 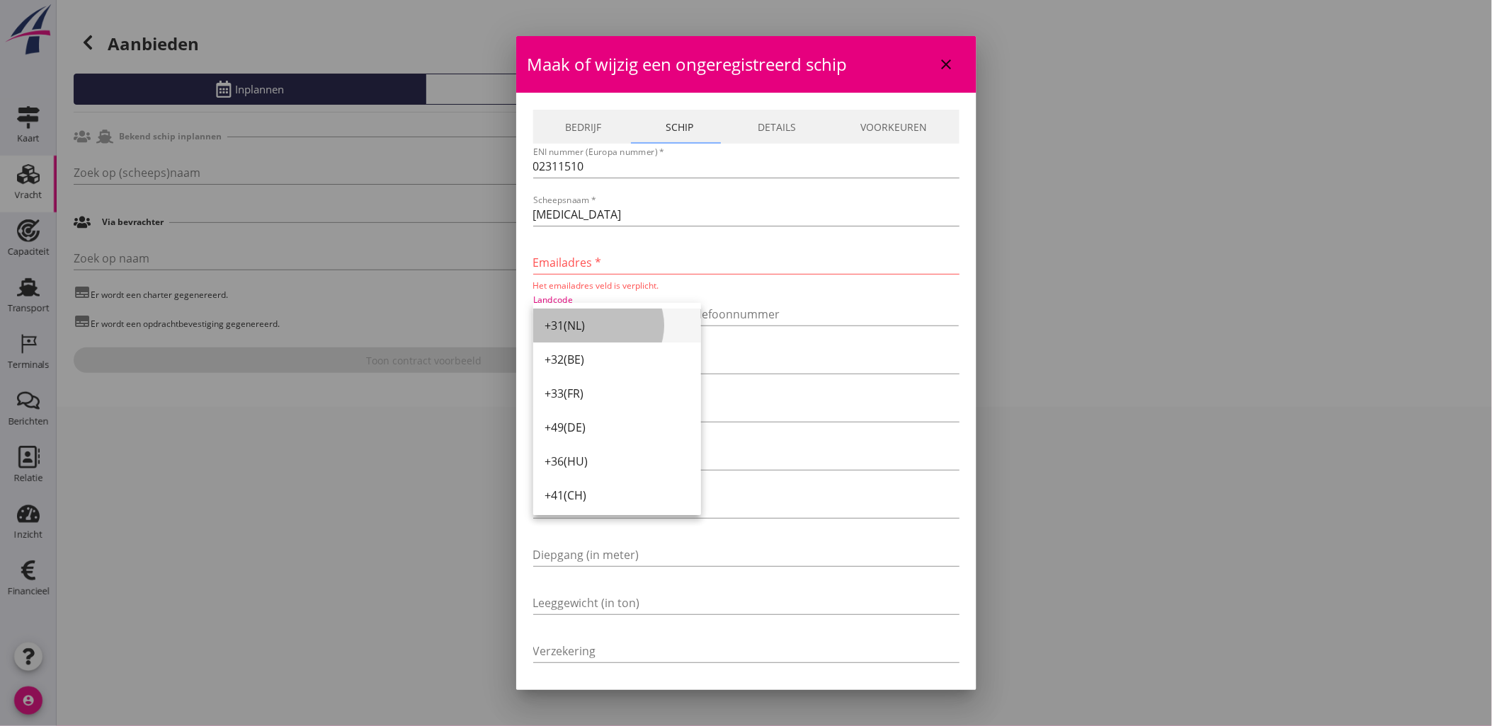 I want to click on div: +33(FR), so click(x=617, y=394).